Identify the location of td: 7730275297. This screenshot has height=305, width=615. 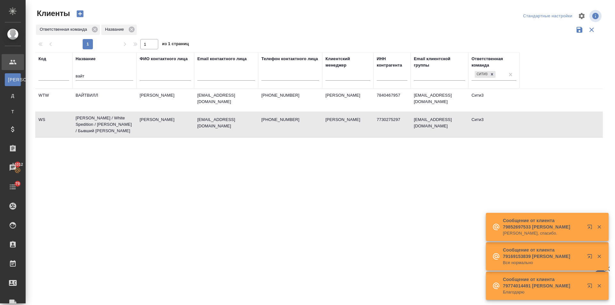
(392, 125).